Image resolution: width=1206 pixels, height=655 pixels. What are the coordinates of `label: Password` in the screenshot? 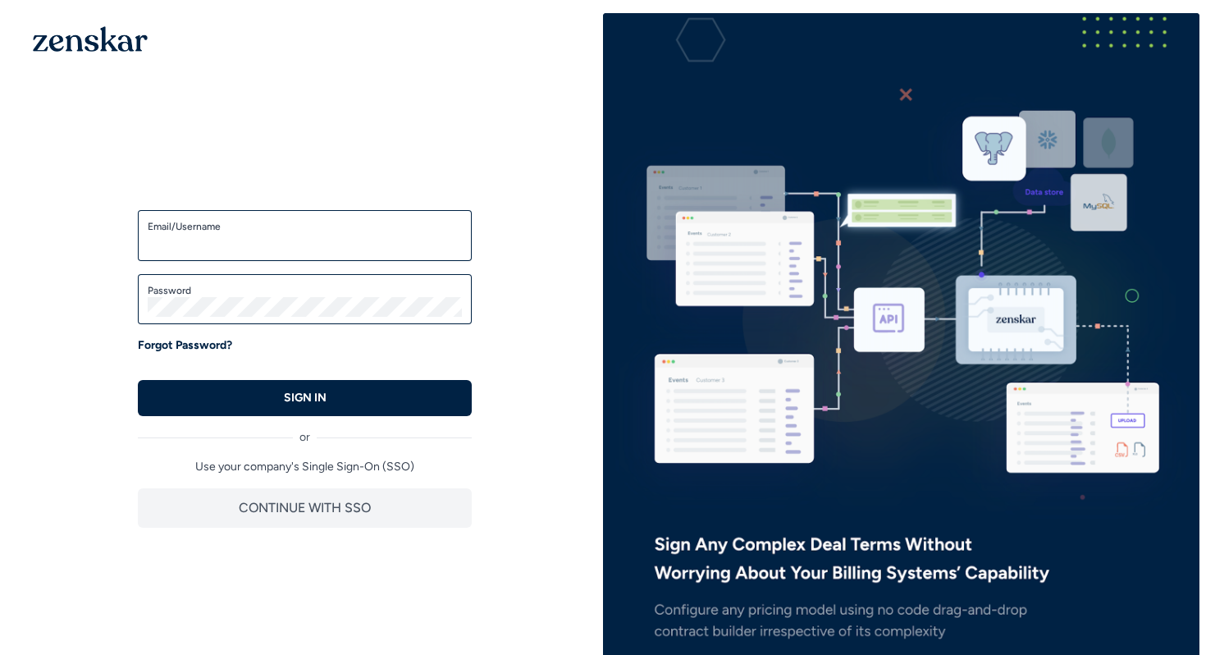 It's located at (304, 290).